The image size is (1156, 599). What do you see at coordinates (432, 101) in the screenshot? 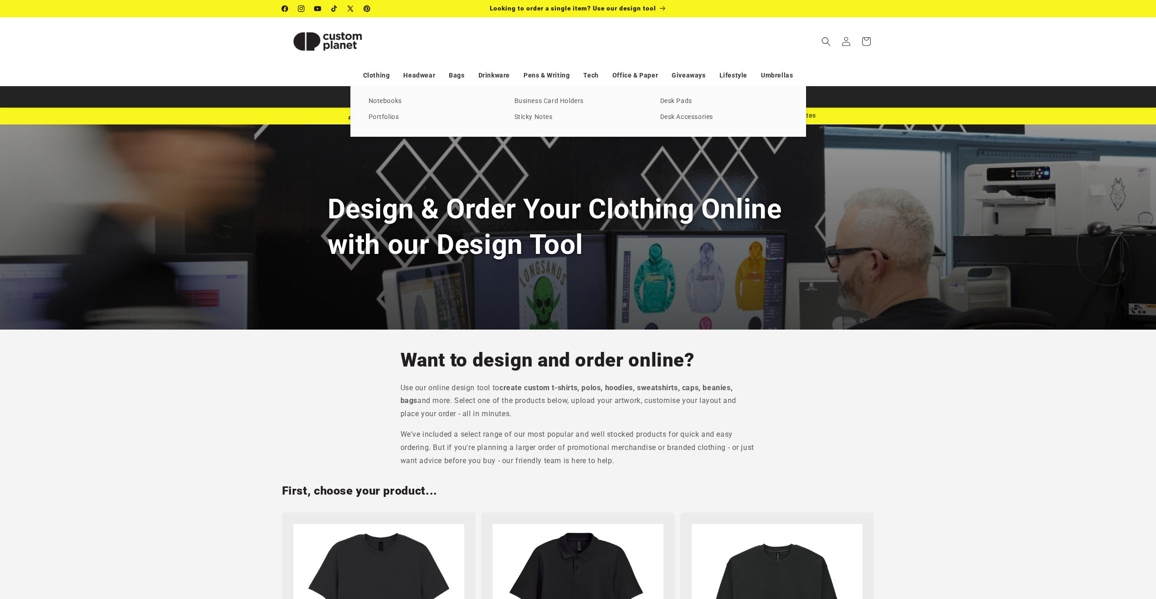
I see `a: Notebooks` at bounding box center [432, 101].